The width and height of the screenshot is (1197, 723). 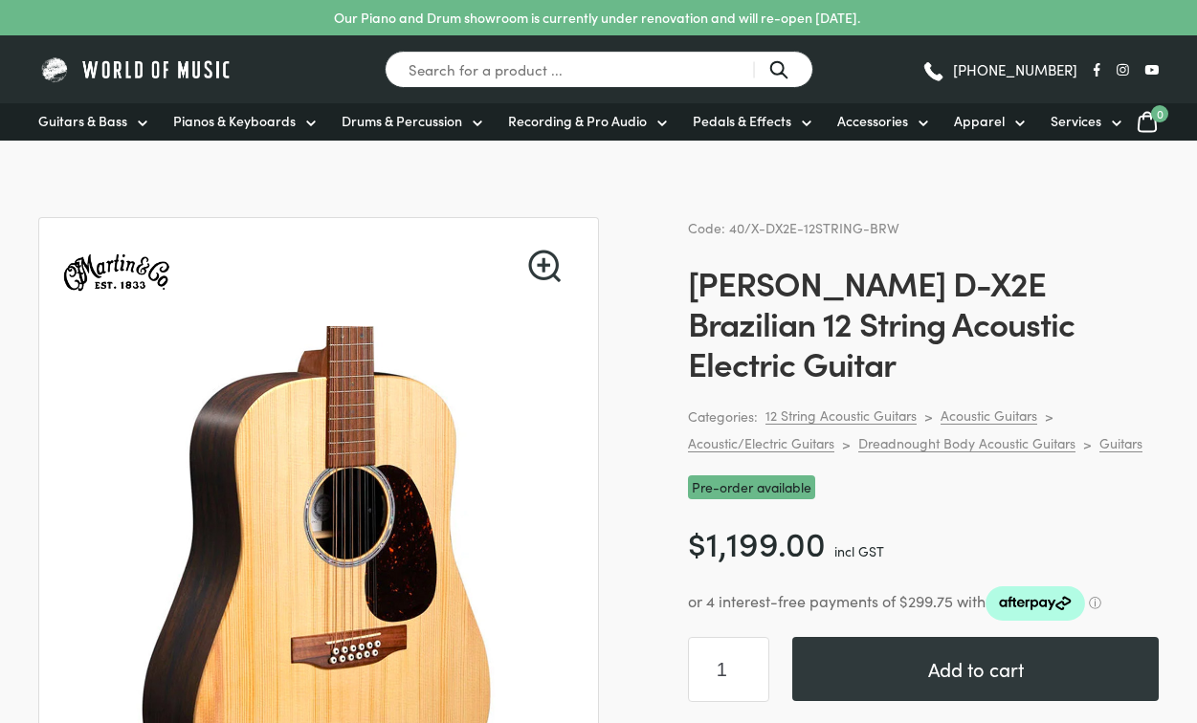 What do you see at coordinates (234, 121) in the screenshot?
I see `span: Pianos & Keyboards` at bounding box center [234, 121].